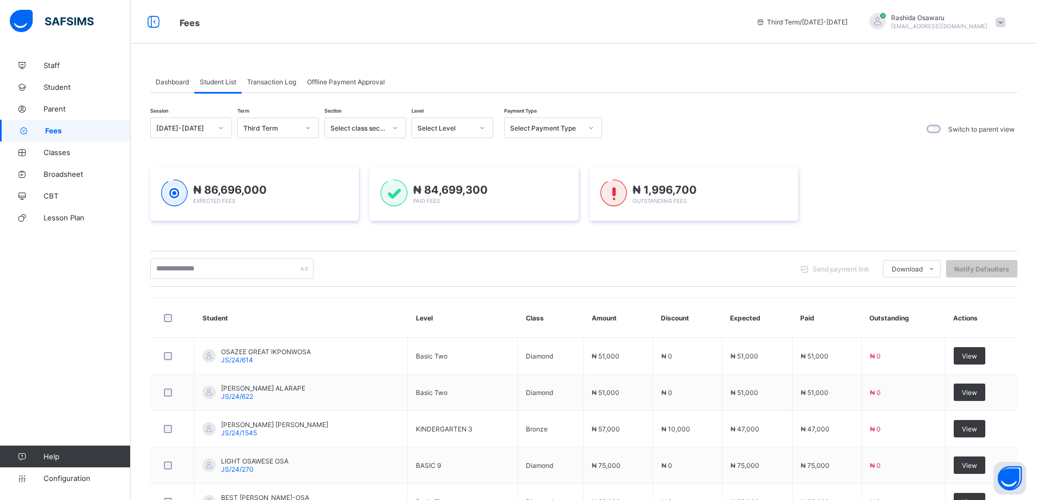 The image size is (1037, 500). Describe the element at coordinates (87, 478) in the screenshot. I see `span: Configuration` at that location.